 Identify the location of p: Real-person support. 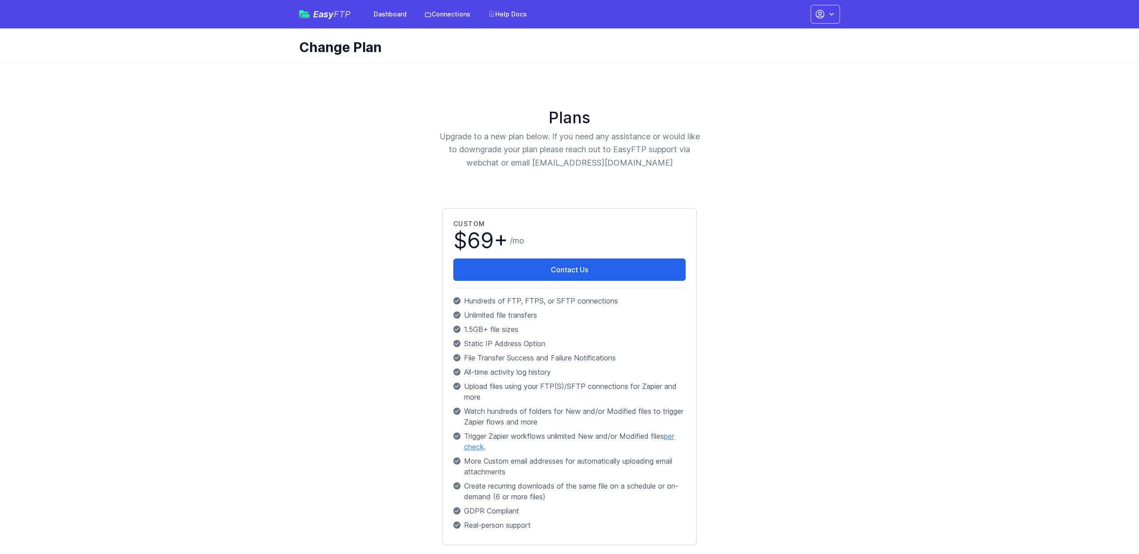
(570, 525).